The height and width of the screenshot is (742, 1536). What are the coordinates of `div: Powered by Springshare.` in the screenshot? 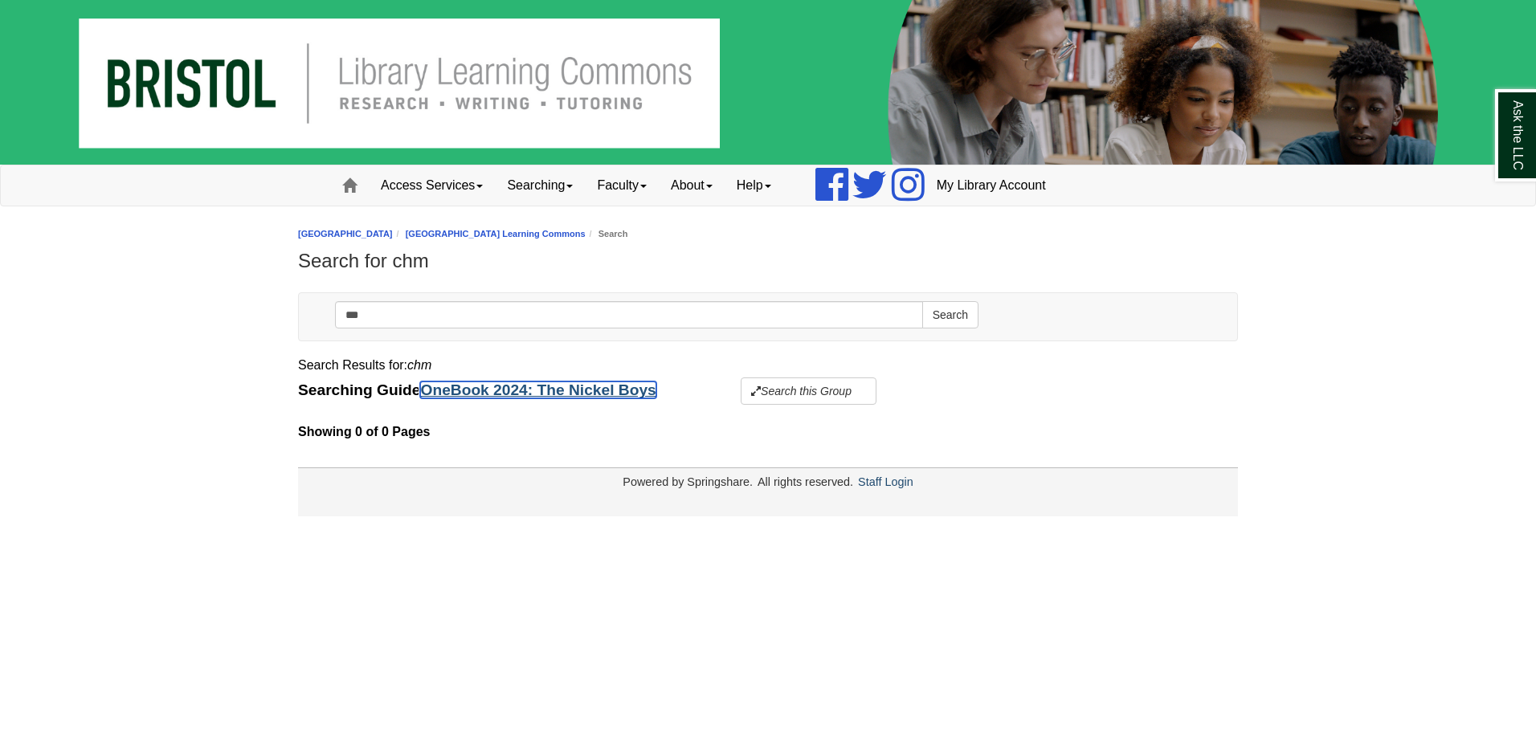 It's located at (688, 482).